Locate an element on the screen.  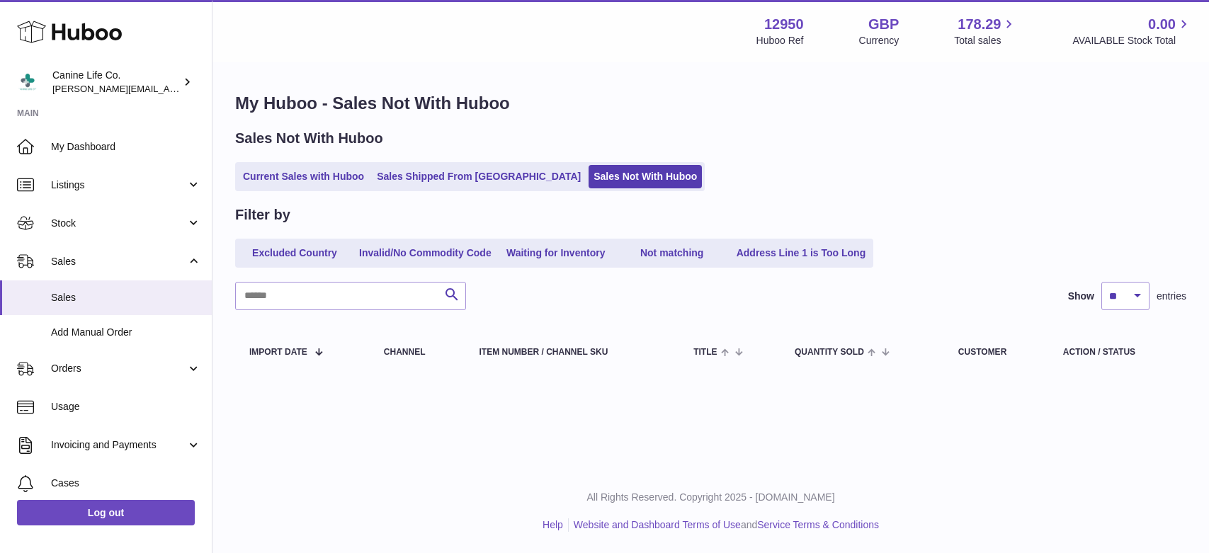
h2: Sales Not With Huboo is located at coordinates (309, 138).